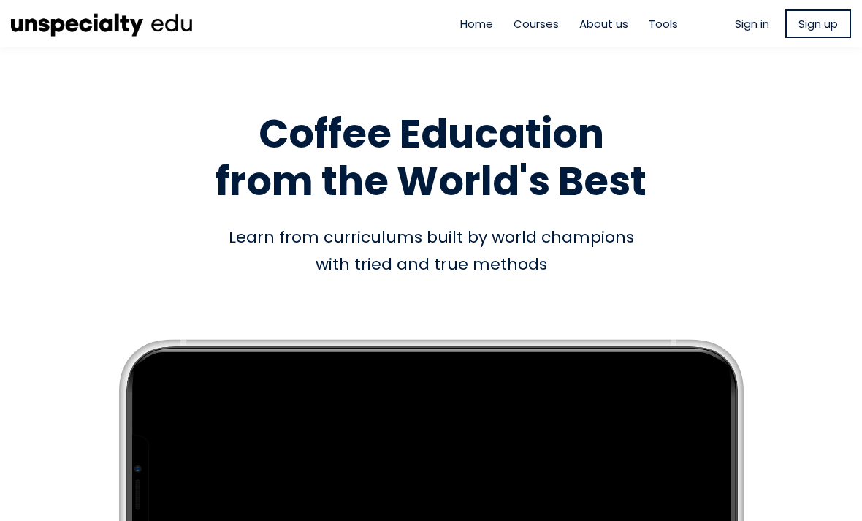 The height and width of the screenshot is (521, 862). What do you see at coordinates (476, 23) in the screenshot?
I see `a: Home` at bounding box center [476, 23].